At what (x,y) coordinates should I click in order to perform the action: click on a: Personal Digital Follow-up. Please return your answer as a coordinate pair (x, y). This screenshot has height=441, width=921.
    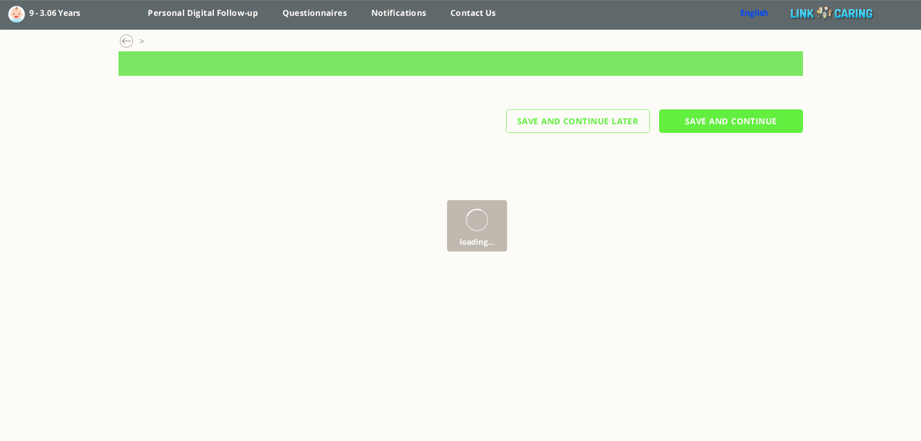
    Looking at the image, I should click on (203, 17).